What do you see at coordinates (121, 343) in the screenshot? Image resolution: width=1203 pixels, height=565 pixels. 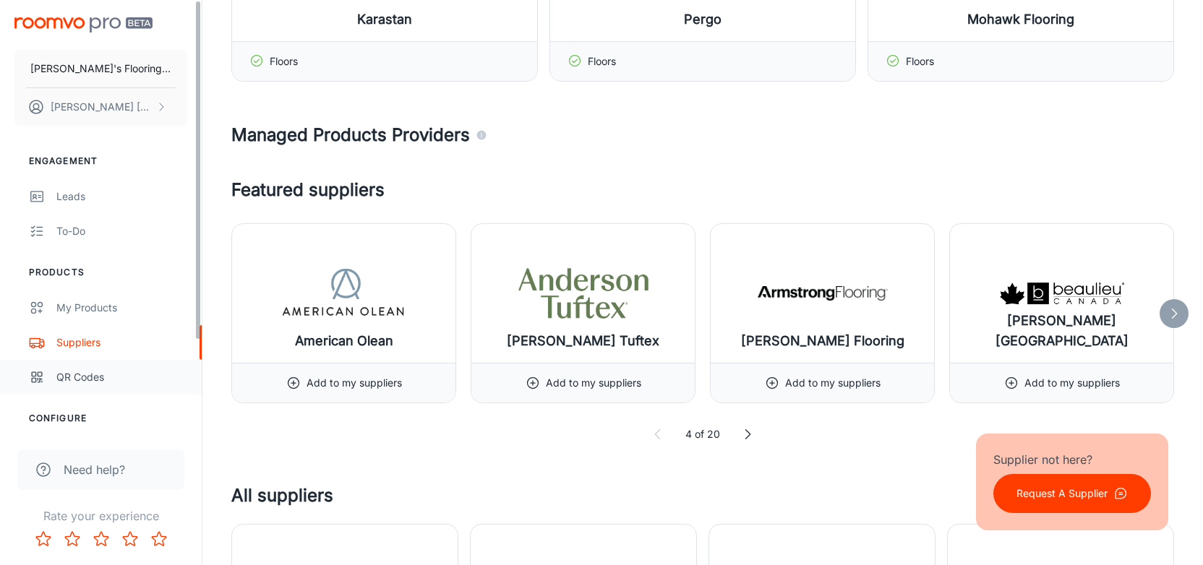 I see `div: Suppliers` at bounding box center [121, 343].